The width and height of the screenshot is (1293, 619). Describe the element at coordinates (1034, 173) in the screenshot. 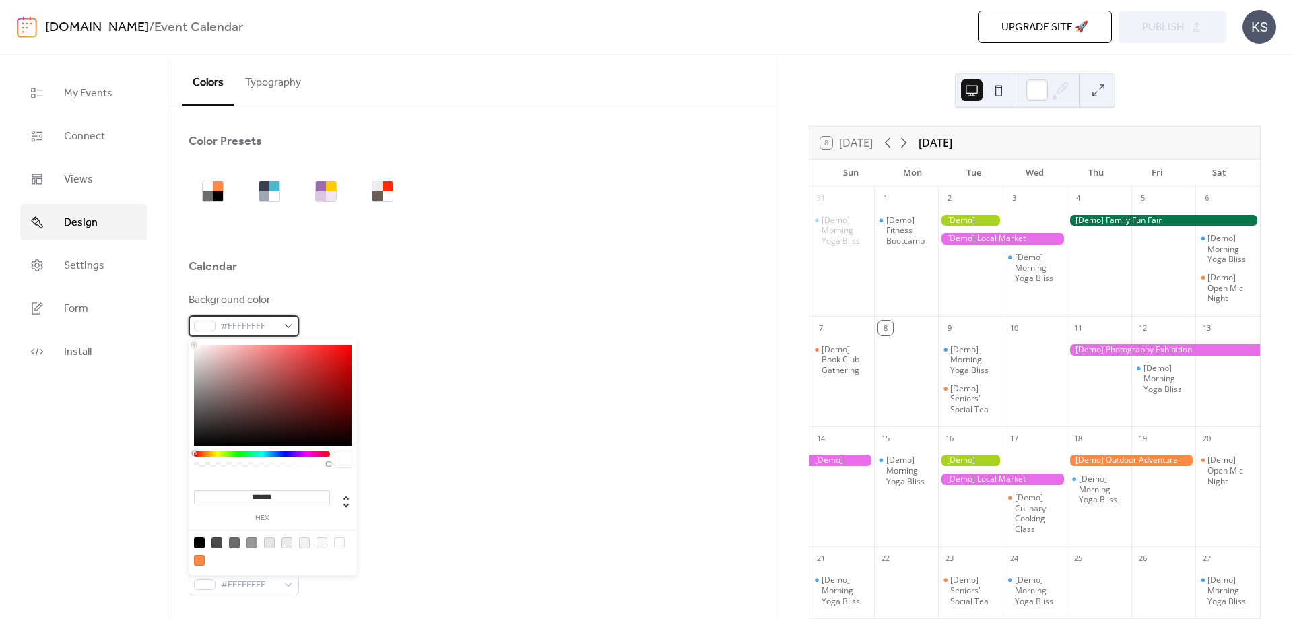

I see `div: Wed` at that location.